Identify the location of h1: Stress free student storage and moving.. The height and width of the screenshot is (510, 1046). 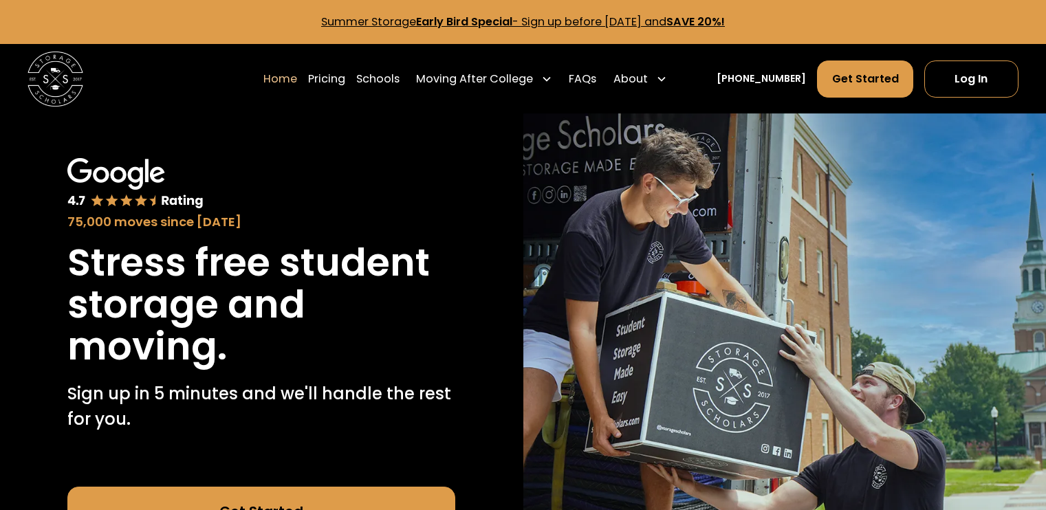
(261, 305).